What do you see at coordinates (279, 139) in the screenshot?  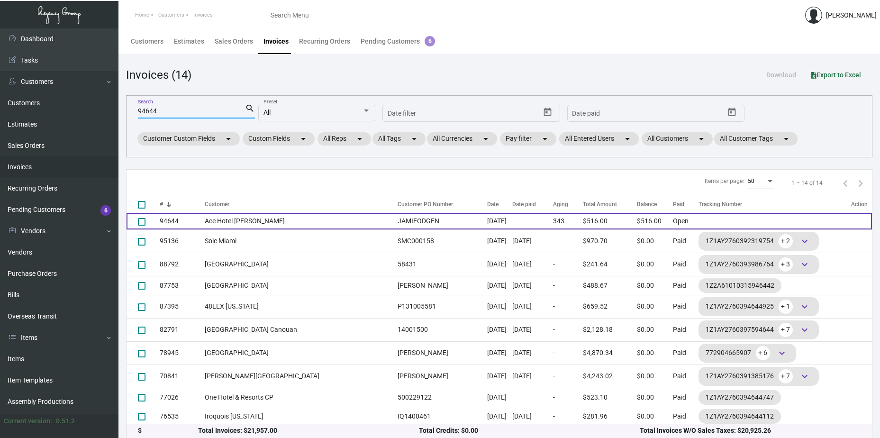 I see `mat-chip: Custom Fields` at bounding box center [279, 139].